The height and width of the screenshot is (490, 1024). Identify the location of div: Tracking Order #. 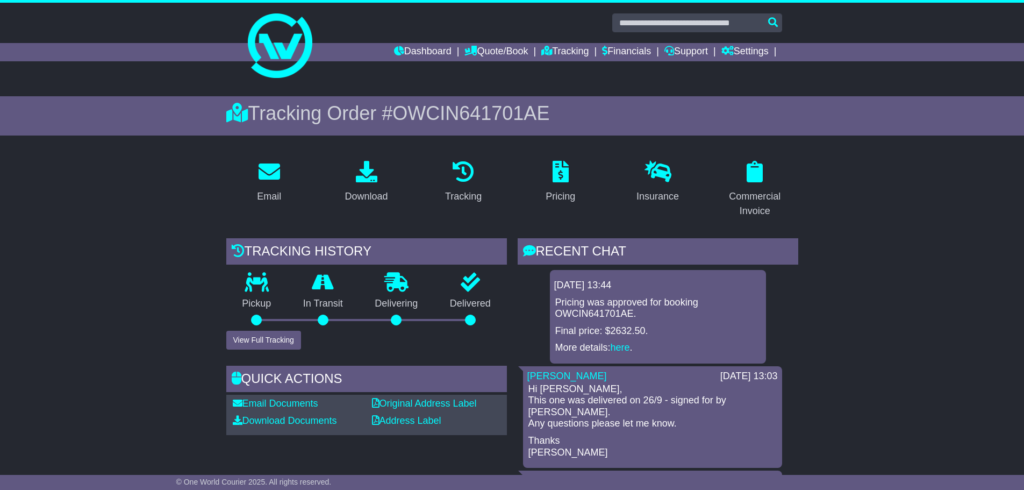
(512, 113).